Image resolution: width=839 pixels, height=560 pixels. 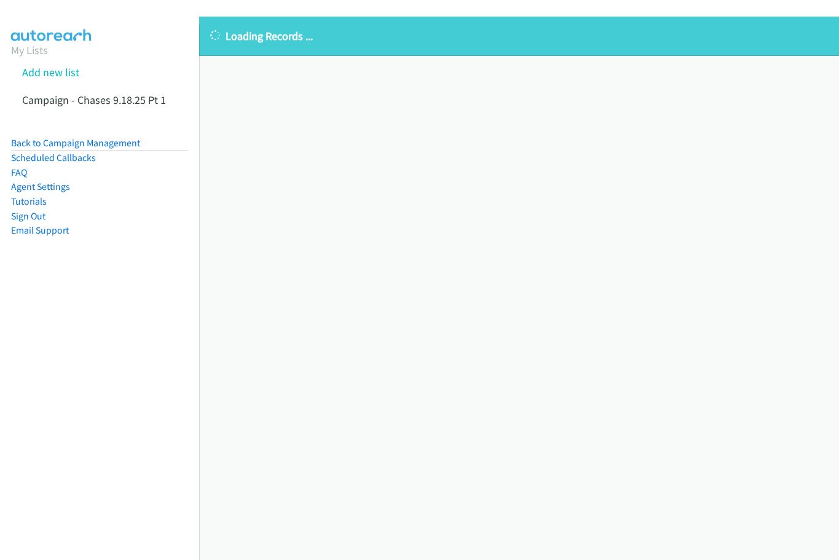 I want to click on a: Add new list, so click(x=50, y=72).